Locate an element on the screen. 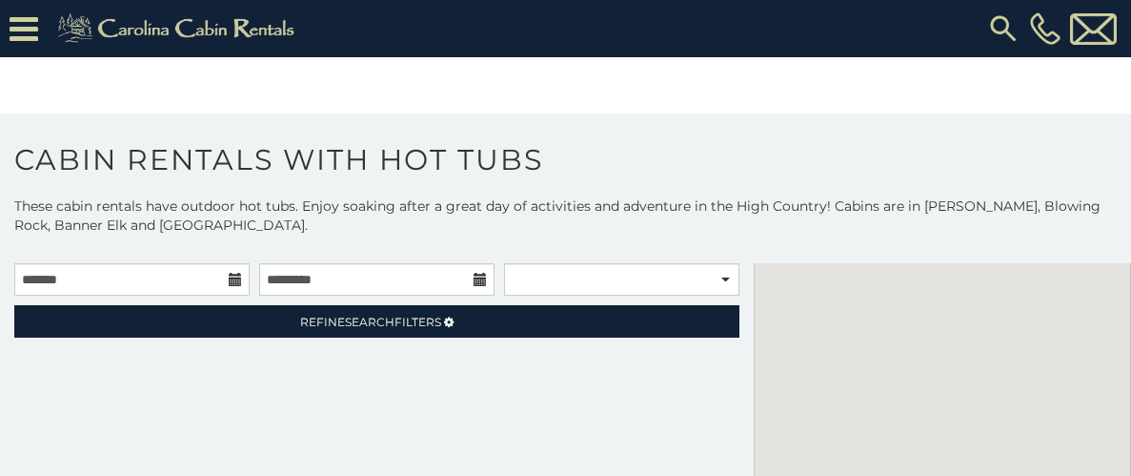  a: RefineSearchFilters is located at coordinates (377, 321).